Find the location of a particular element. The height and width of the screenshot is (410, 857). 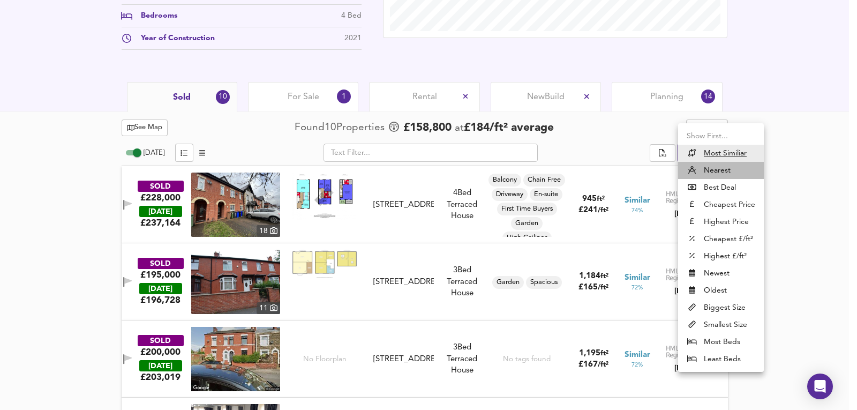

li: Highest £/ft² is located at coordinates (721, 256).